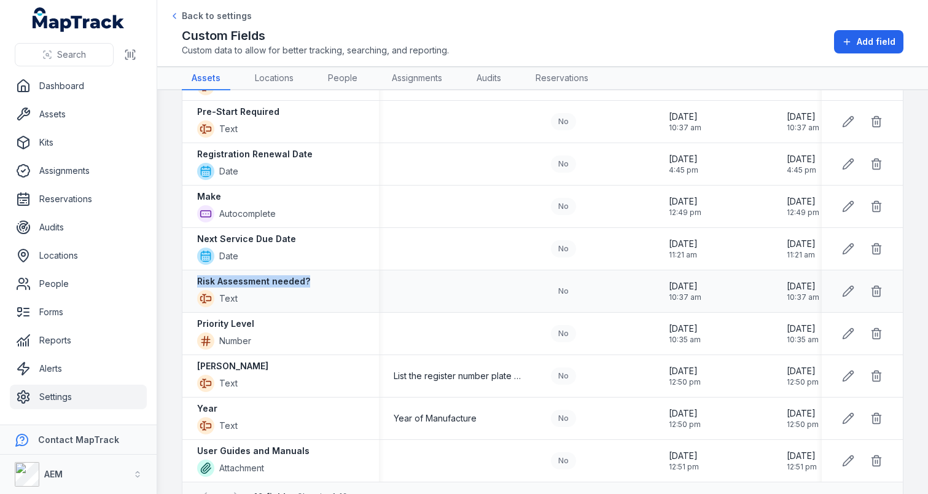 The width and height of the screenshot is (928, 494). What do you see at coordinates (207, 408) in the screenshot?
I see `strong: Year` at bounding box center [207, 408].